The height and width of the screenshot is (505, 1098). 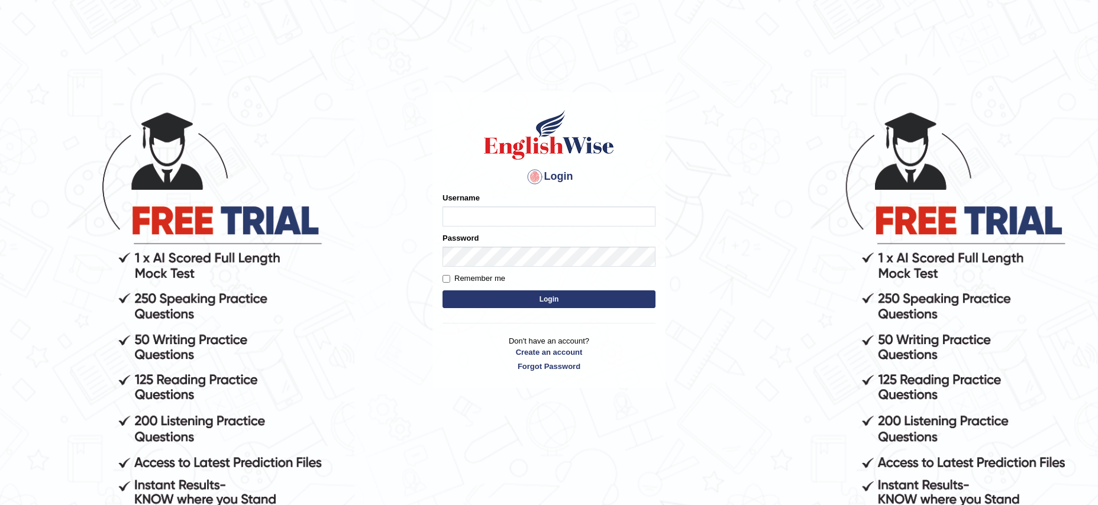 What do you see at coordinates (549, 299) in the screenshot?
I see `button: Login` at bounding box center [549, 299].